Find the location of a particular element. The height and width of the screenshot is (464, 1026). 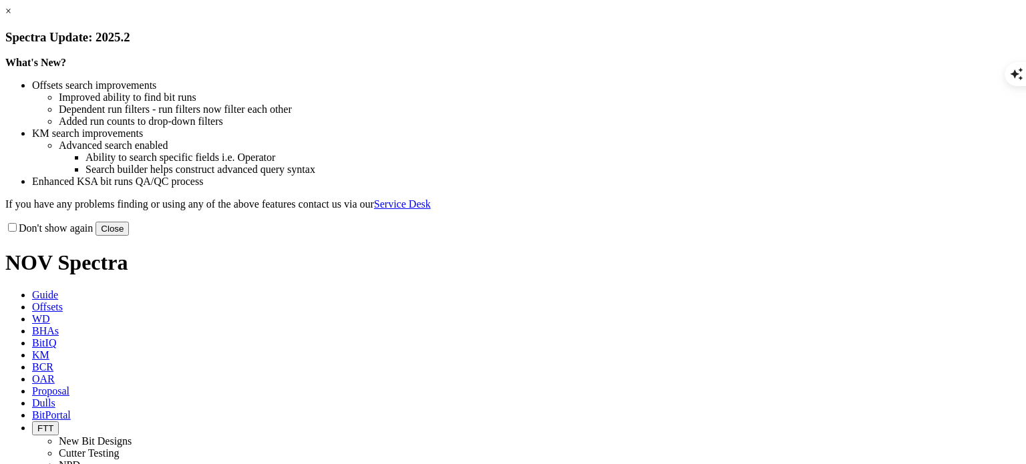

span: FTT is located at coordinates (45, 428).